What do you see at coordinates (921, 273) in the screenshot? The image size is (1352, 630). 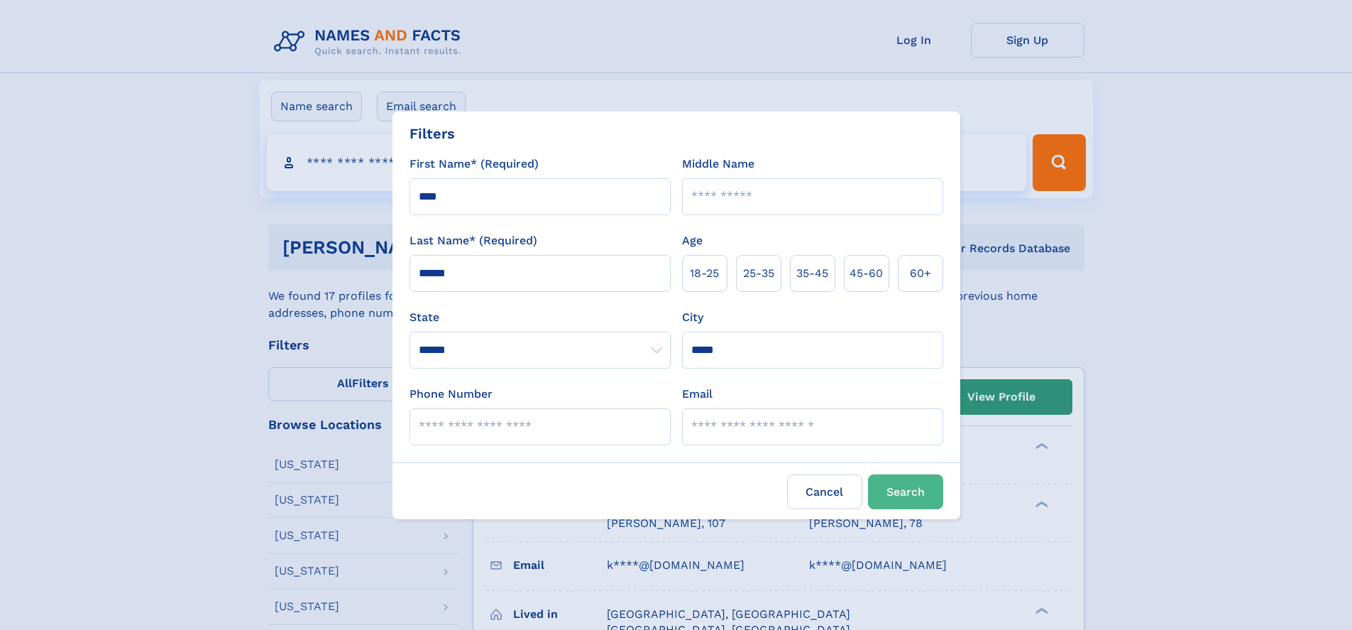 I see `span: 60+` at bounding box center [921, 273].